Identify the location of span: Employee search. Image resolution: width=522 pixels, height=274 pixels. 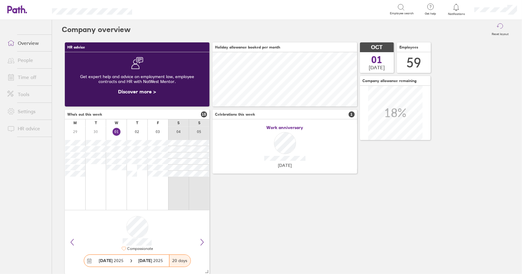
(402, 13).